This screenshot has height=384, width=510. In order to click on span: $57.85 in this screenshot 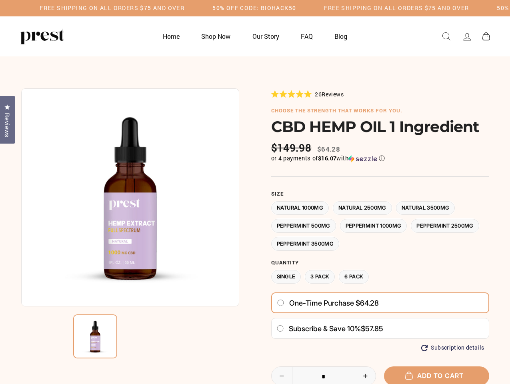, I will do `click(372, 328)`.